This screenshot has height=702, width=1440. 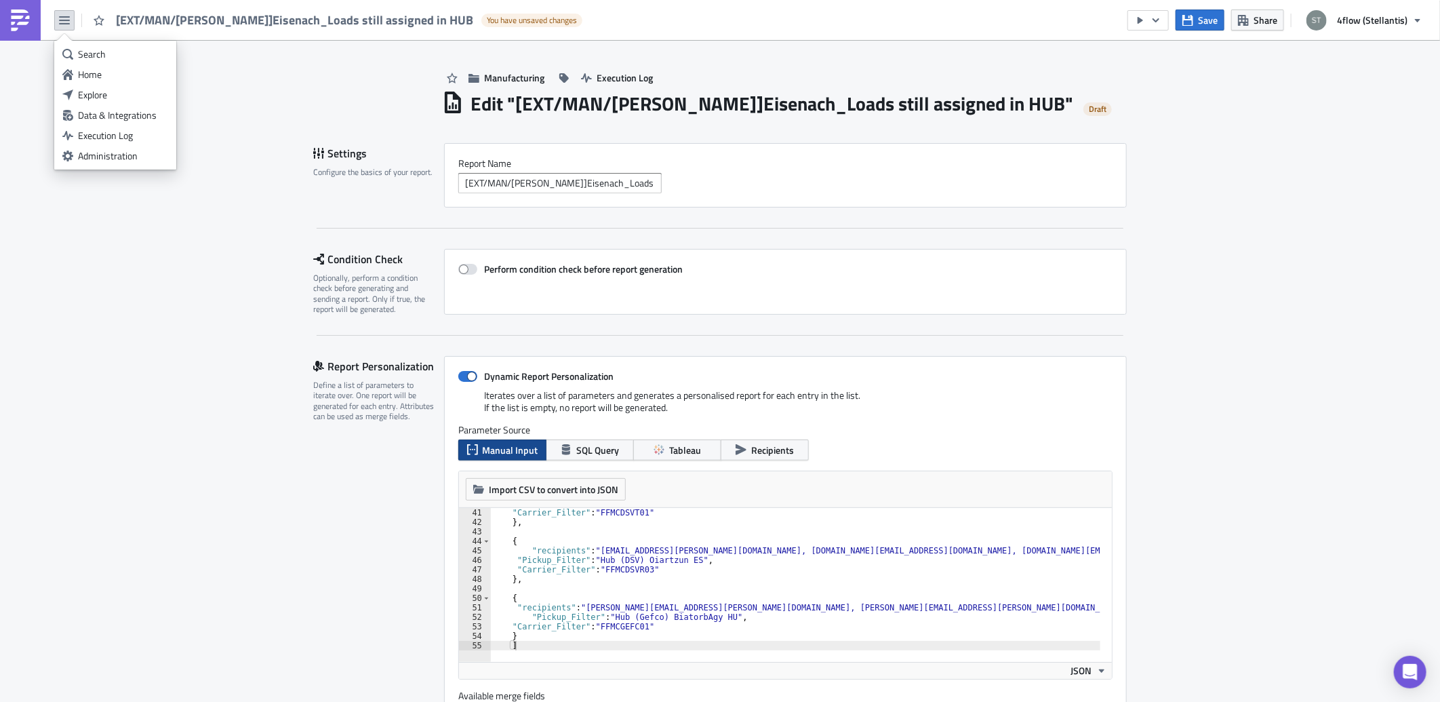 I want to click on button: Manual Input, so click(x=502, y=449).